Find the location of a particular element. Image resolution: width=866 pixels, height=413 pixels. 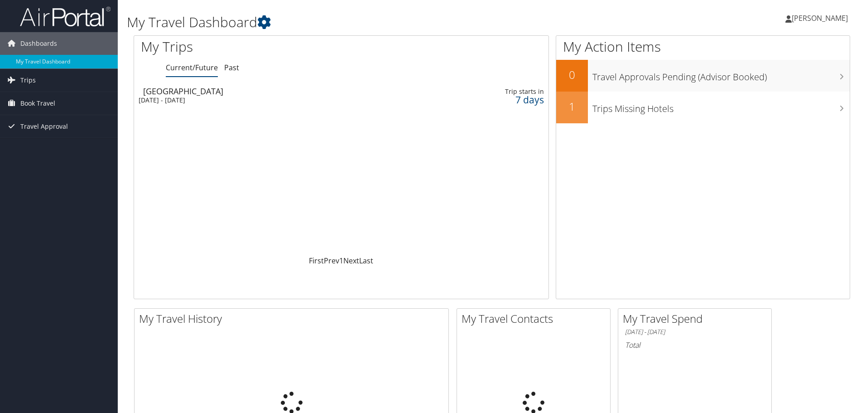

a: Past is located at coordinates (231, 67).